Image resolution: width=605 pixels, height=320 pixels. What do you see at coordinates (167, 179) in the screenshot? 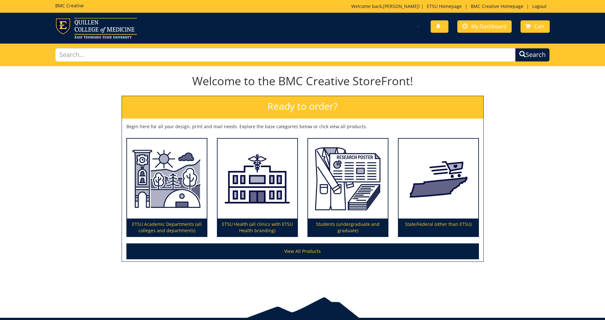
I see `img: ETSU Academic Departments (all colleges and departments)` at bounding box center [167, 179].